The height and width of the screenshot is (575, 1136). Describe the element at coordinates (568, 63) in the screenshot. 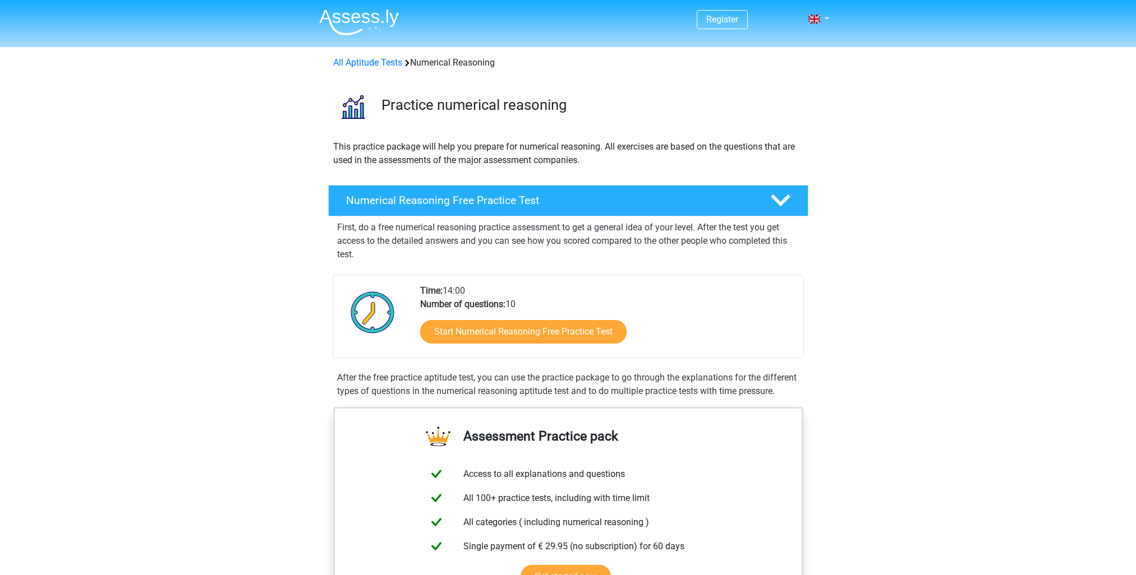

I see `div: Numerical Reasoning` at that location.